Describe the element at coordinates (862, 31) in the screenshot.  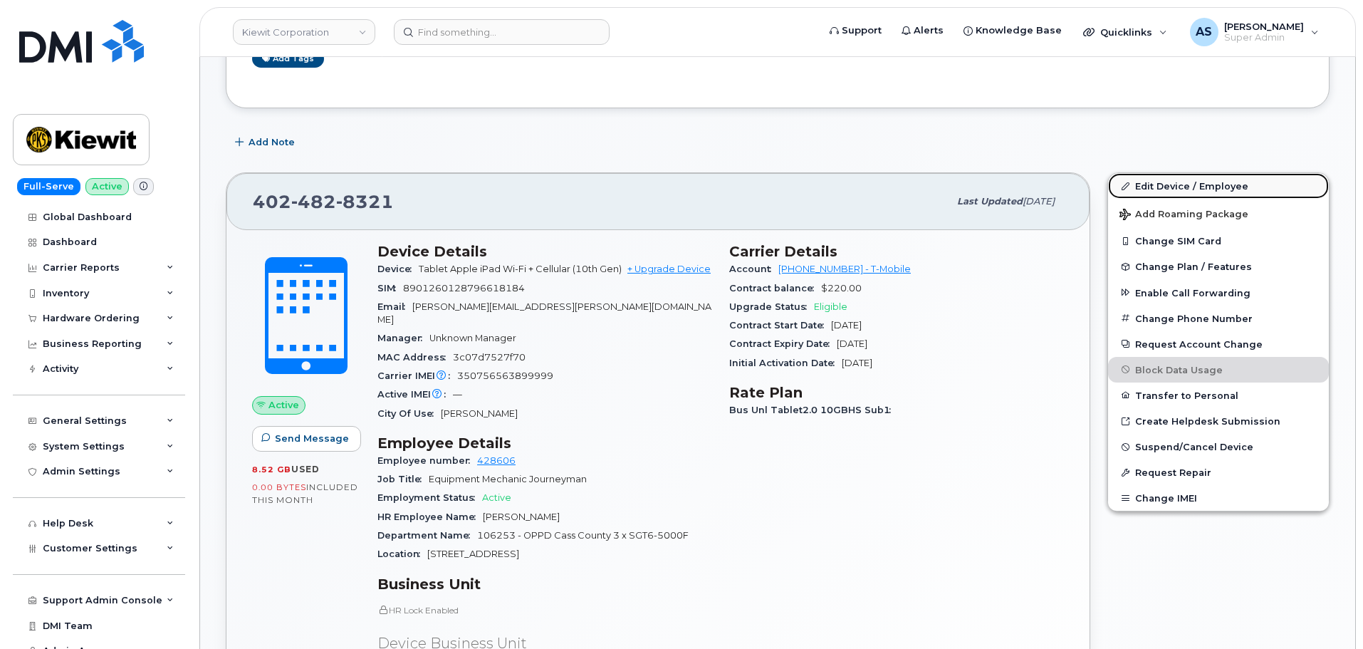
I see `span: Support` at that location.